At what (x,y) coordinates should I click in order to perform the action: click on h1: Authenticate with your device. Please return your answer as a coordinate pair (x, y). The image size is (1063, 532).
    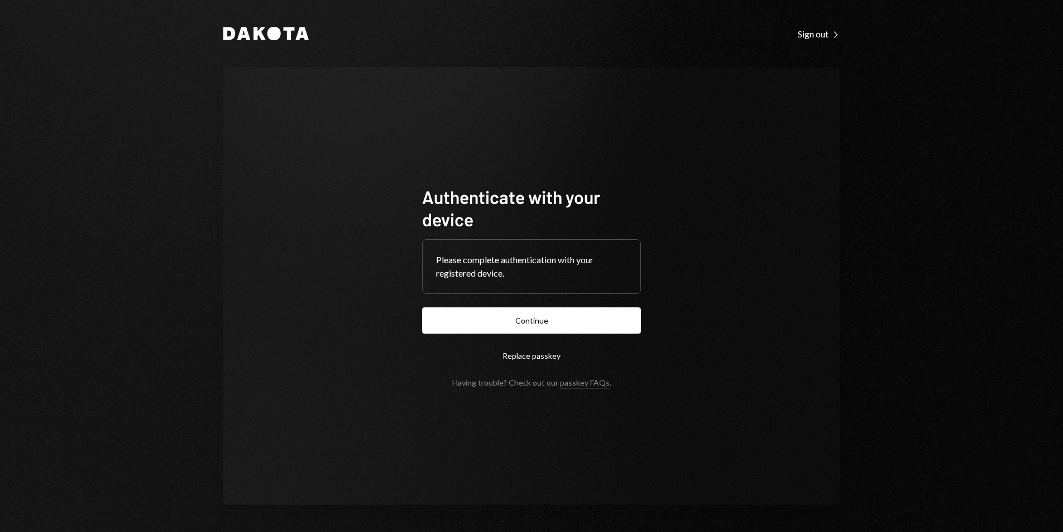
    Looking at the image, I should click on (532, 208).